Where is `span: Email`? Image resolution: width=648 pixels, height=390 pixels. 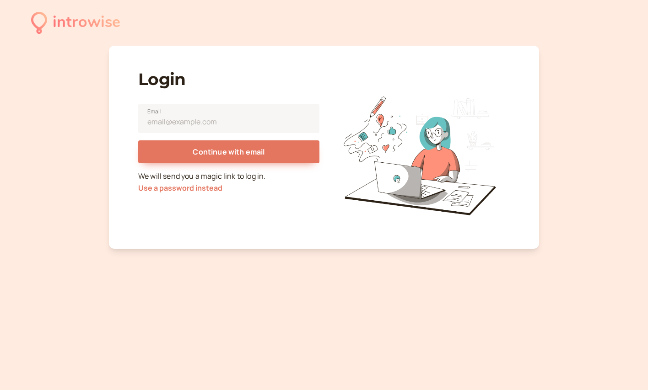 span: Email is located at coordinates (154, 112).